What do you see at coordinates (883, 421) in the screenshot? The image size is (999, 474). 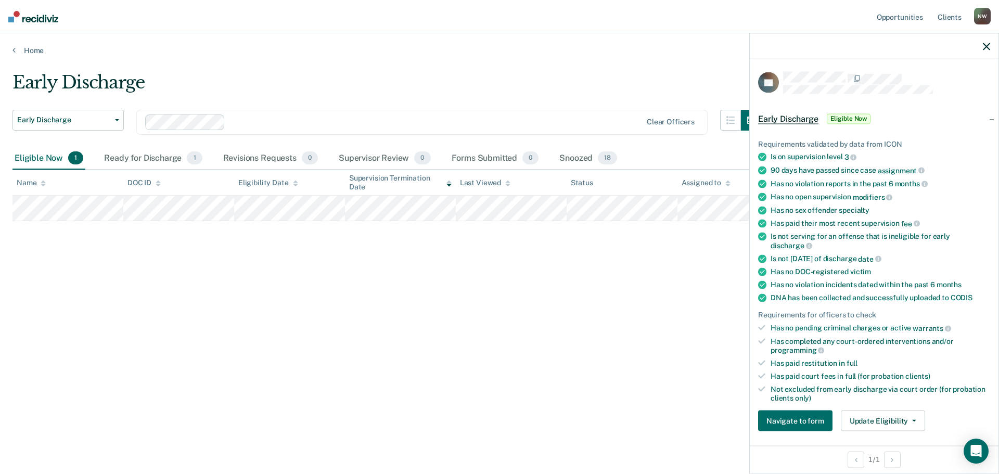 I see `button: Update Eligibility` at bounding box center [883, 421].